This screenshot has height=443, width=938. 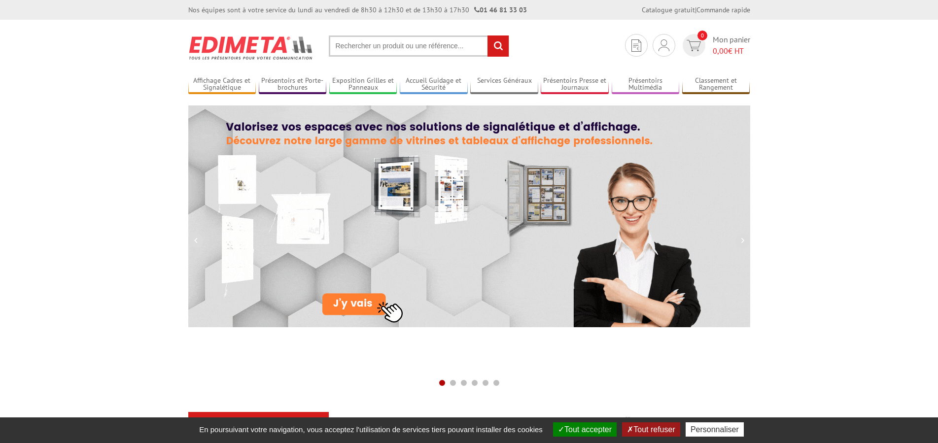 I want to click on a: Présentoirs Presse et Journaux, so click(x=575, y=84).